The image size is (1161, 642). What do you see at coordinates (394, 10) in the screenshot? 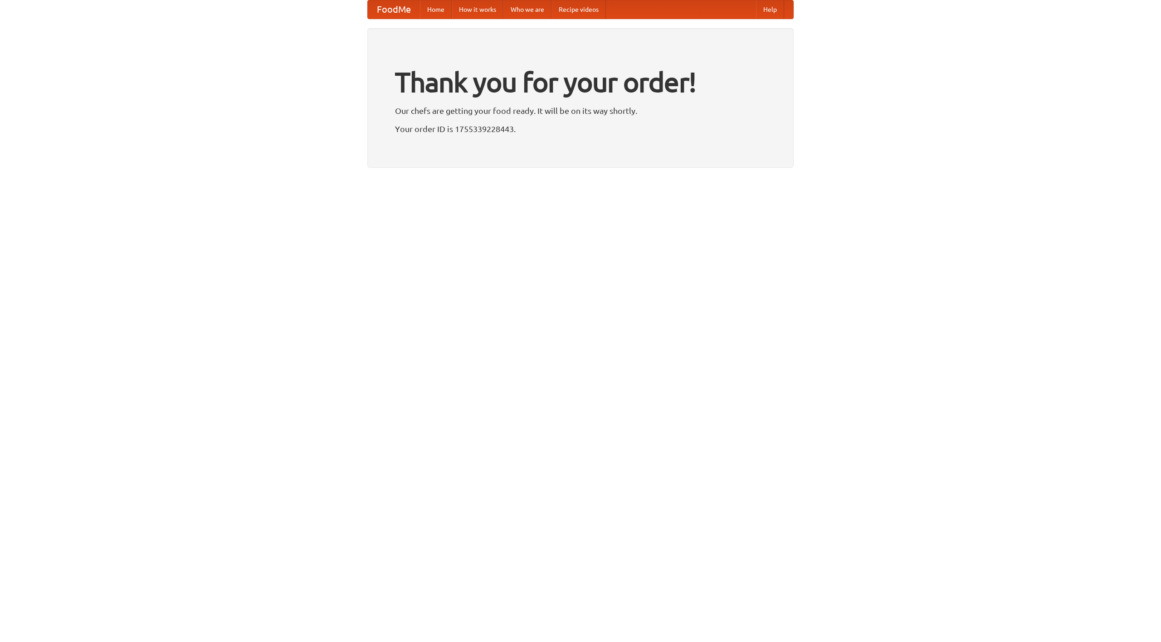
I see `a: FoodMe` at bounding box center [394, 10].